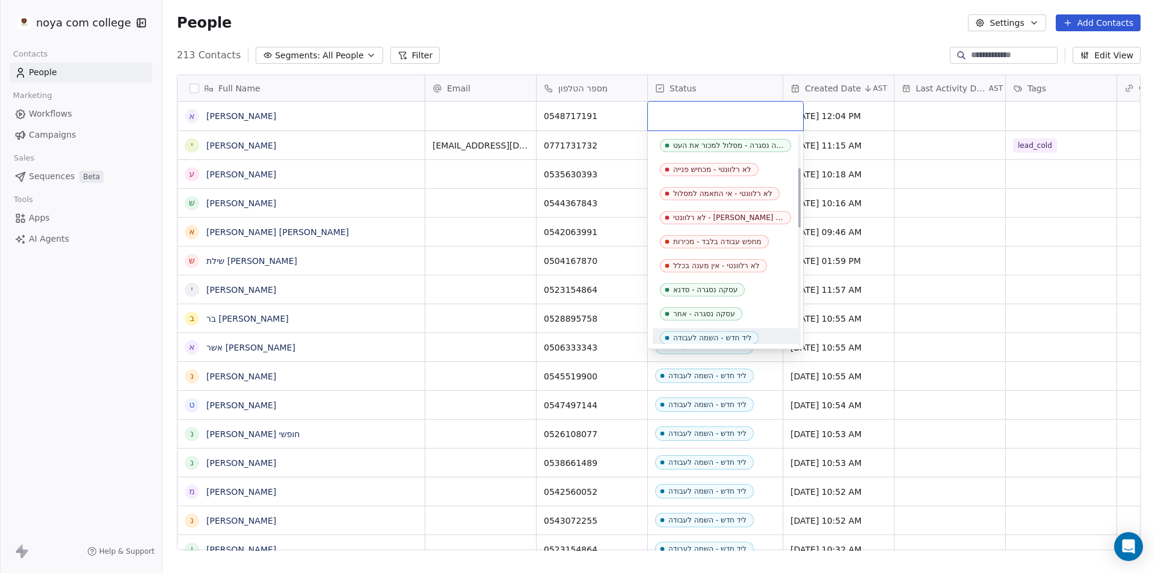 This screenshot has height=573, width=1155. What do you see at coordinates (717, 242) in the screenshot?
I see `div: מחפש עבודה בלבד - מכירות` at bounding box center [717, 242].